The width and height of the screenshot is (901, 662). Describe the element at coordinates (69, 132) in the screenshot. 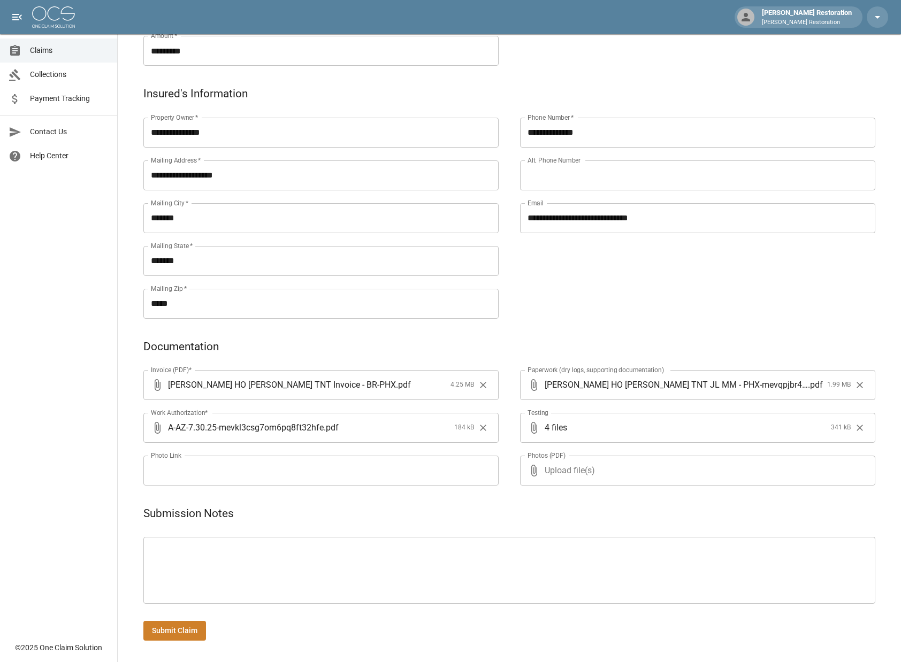

I see `span: Contact Us` at that location.